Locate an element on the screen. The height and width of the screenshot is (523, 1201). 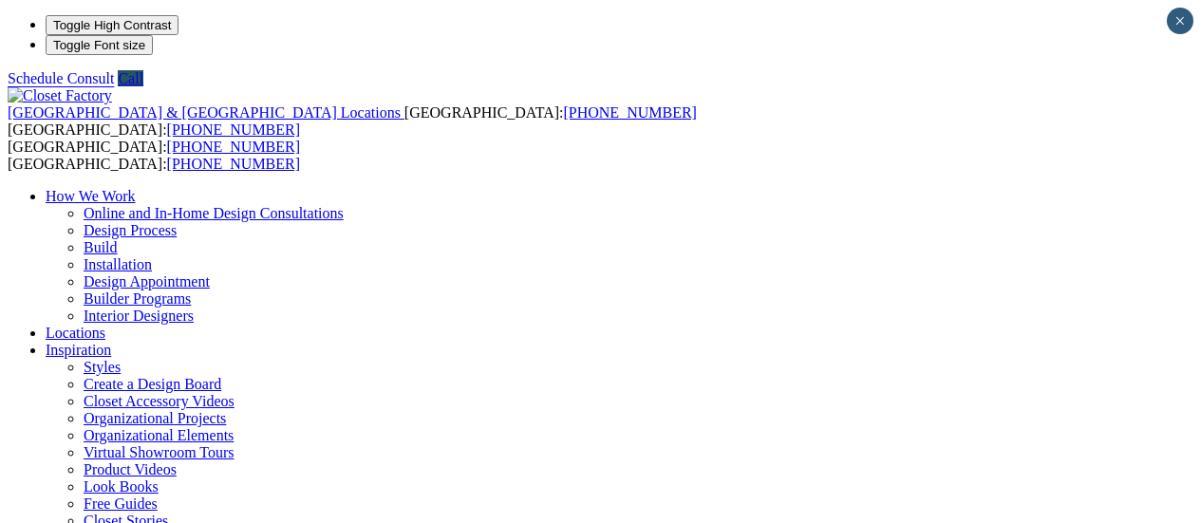
a: Schedule Consult is located at coordinates (61, 78).